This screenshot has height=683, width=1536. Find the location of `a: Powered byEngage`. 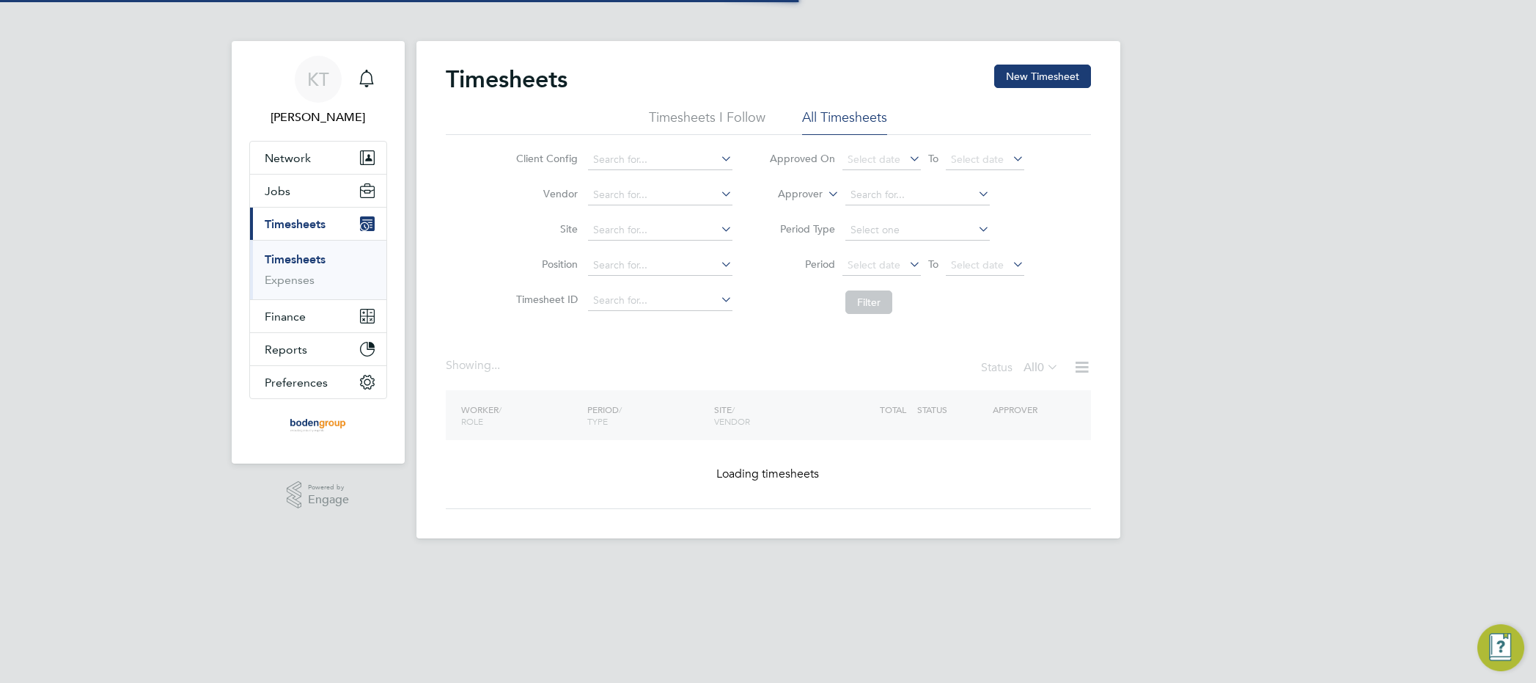

a: Powered byEngage is located at coordinates (317, 495).